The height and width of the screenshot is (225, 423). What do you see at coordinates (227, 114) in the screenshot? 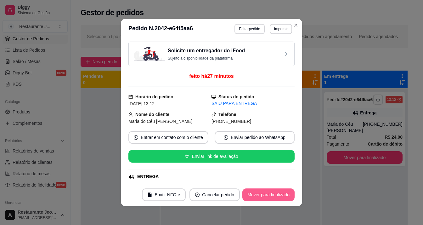
I see `strong: Telefone` at bounding box center [227, 114].